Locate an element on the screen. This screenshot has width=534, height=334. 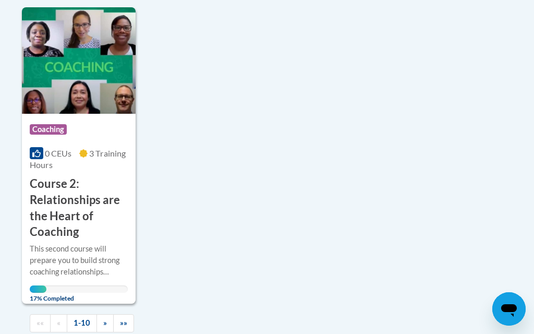
a: Next is located at coordinates (105, 323).